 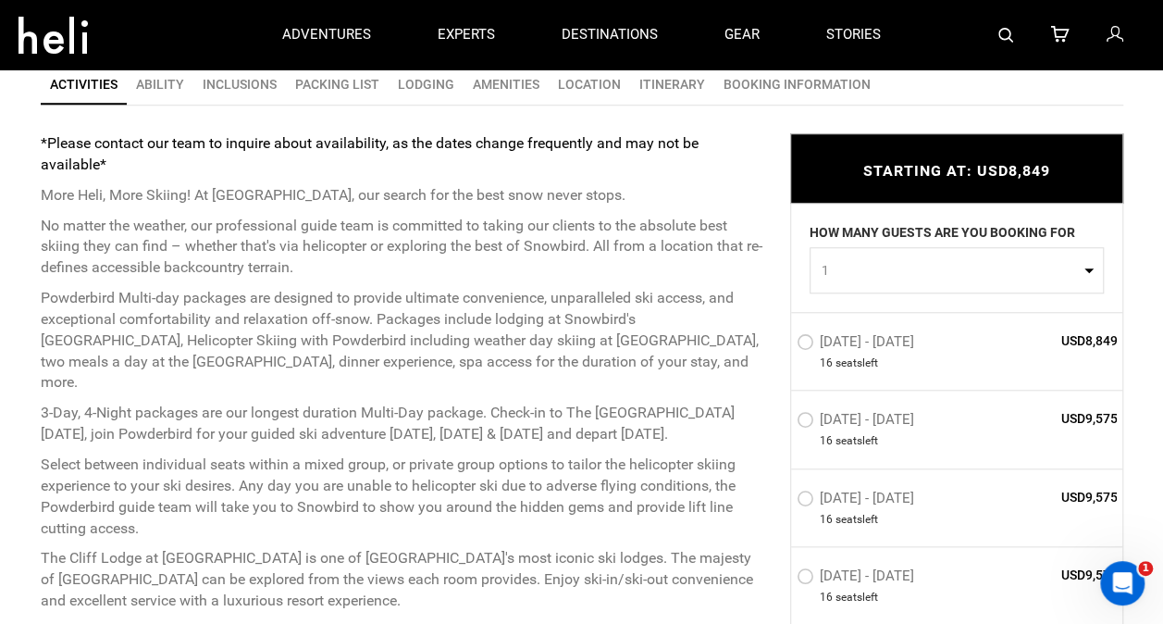 What do you see at coordinates (672, 84) in the screenshot?
I see `a: Itinerary` at bounding box center [672, 84].